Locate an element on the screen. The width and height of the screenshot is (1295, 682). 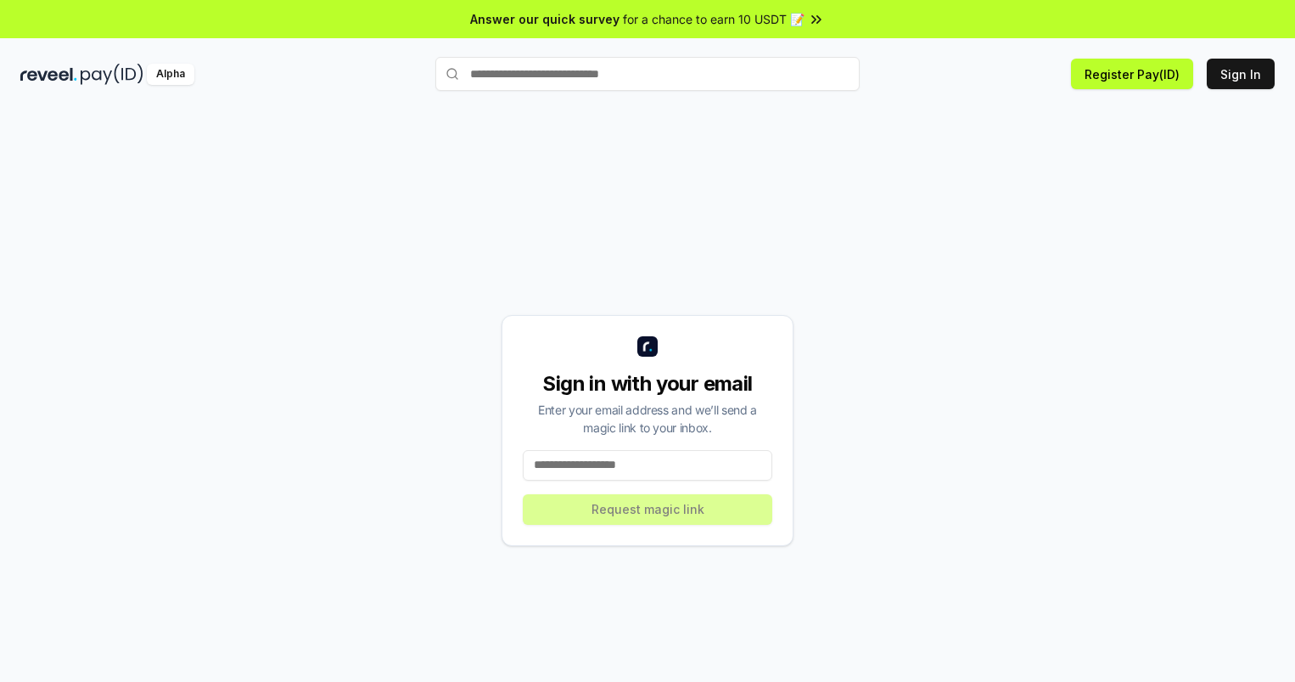
div: Enter your email address and we’ll send a magic link to your inbox. is located at coordinates (648, 418).